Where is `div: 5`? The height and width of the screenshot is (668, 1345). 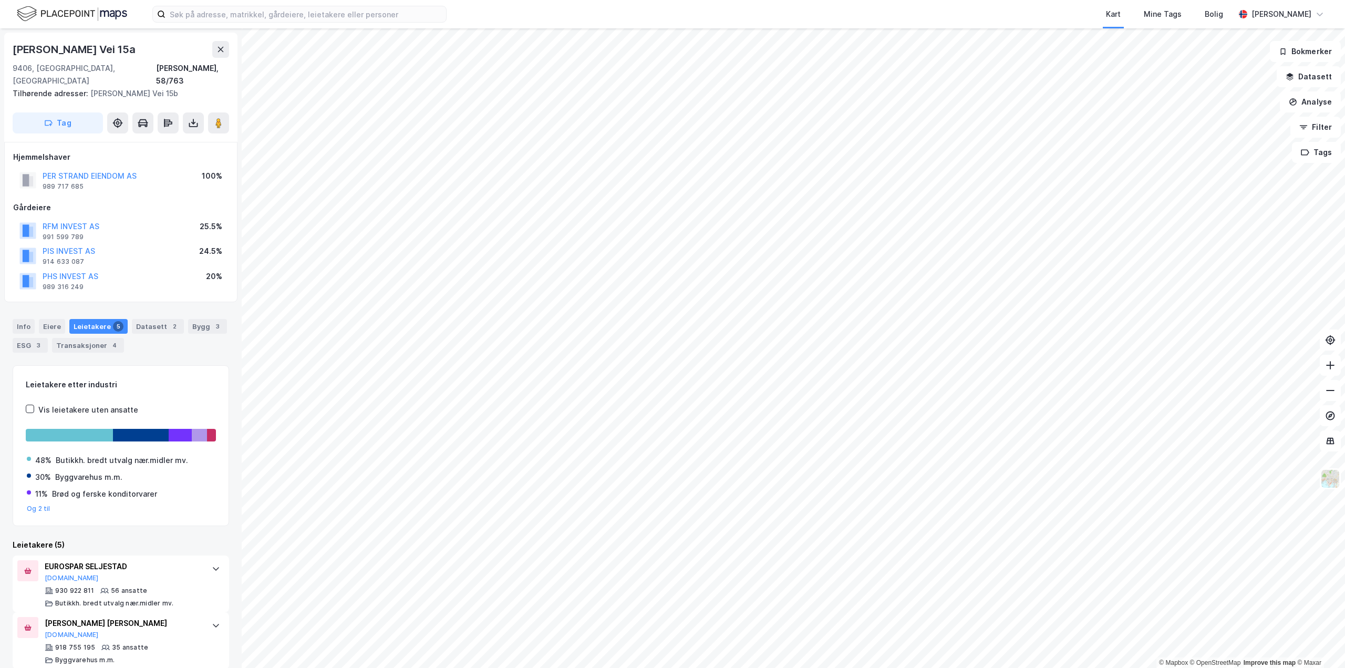 div: 5 is located at coordinates (118, 326).